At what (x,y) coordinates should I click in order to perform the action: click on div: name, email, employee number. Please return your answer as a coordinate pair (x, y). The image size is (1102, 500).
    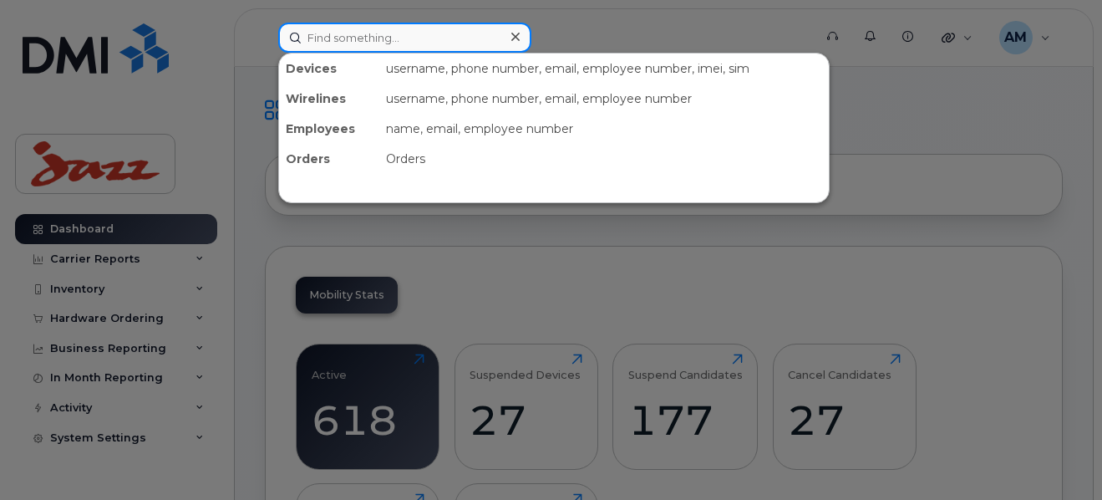
    Looking at the image, I should click on (604, 129).